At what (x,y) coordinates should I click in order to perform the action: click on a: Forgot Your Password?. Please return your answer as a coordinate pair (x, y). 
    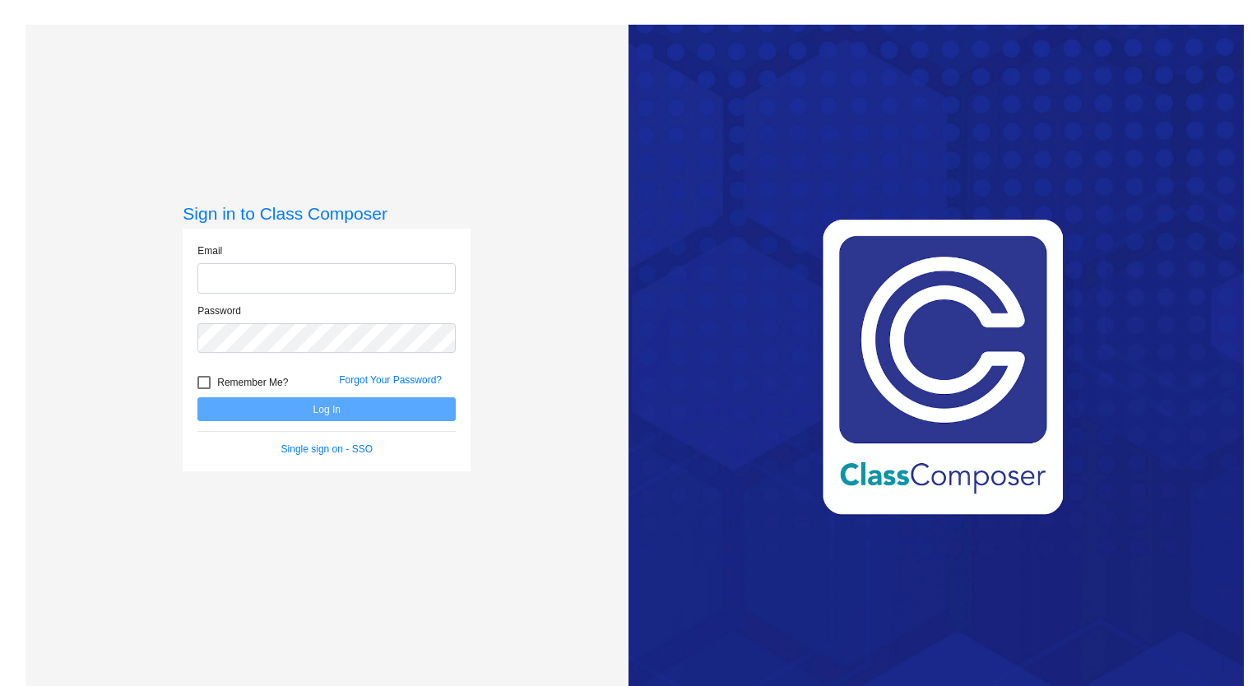
    Looking at the image, I should click on (390, 380).